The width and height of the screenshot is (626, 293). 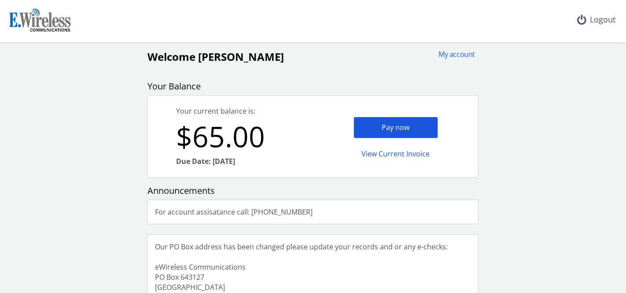 What do you see at coordinates (396, 154) in the screenshot?
I see `div: View Current Invoice` at bounding box center [396, 154].